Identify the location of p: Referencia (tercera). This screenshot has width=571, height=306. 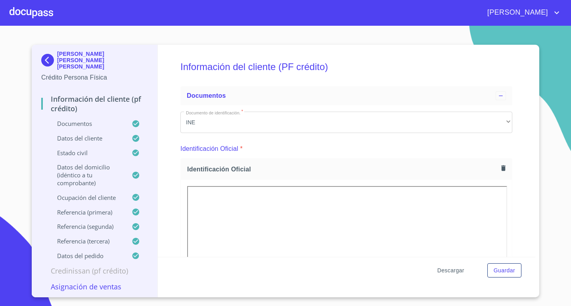
(86, 241).